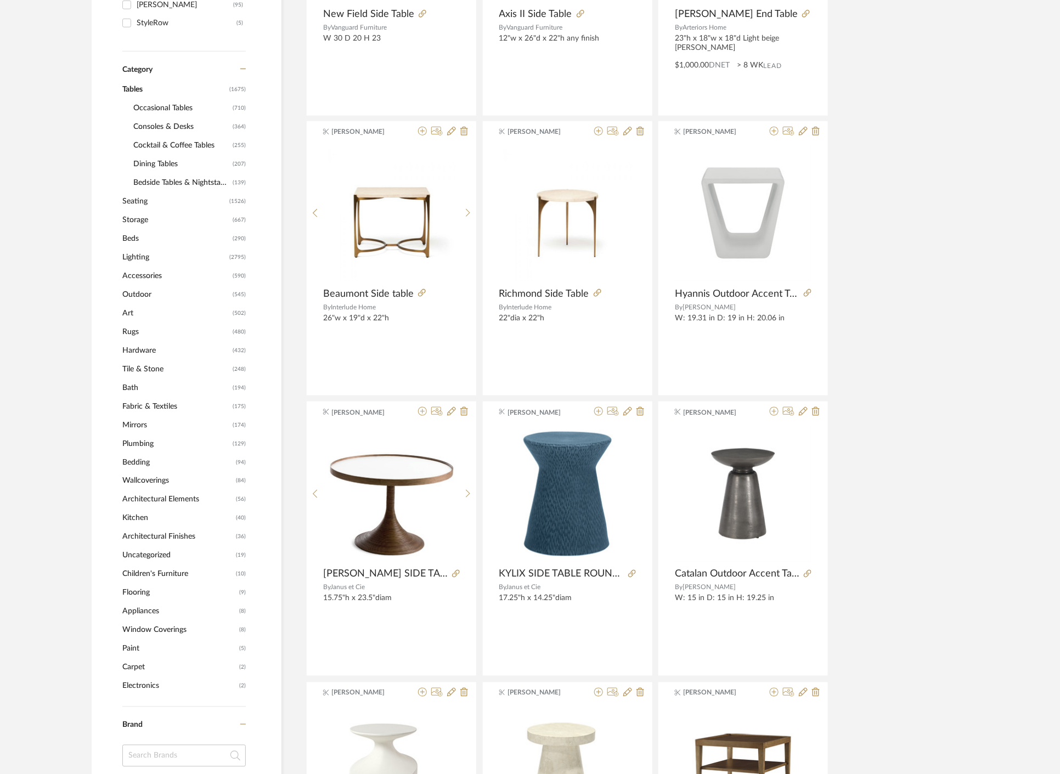 This screenshot has width=1060, height=774. What do you see at coordinates (182, 108) in the screenshot?
I see `span: Occasional Tables` at bounding box center [182, 108].